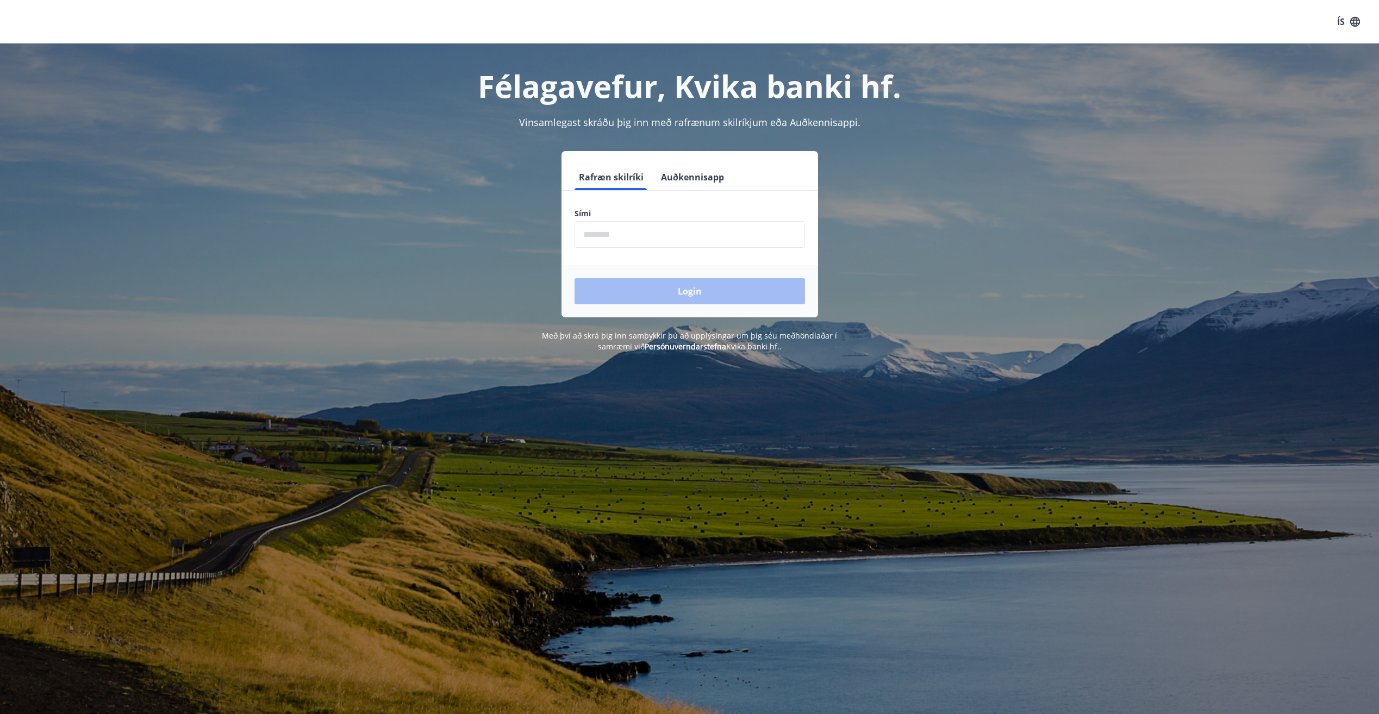 Image resolution: width=1379 pixels, height=714 pixels. Describe the element at coordinates (689, 341) in the screenshot. I see `span: Með því að skrá þig inn samþykkir þú að upplýsingar um þig séu meðhöndlaðar í samræmi við Kvika b...` at that location.